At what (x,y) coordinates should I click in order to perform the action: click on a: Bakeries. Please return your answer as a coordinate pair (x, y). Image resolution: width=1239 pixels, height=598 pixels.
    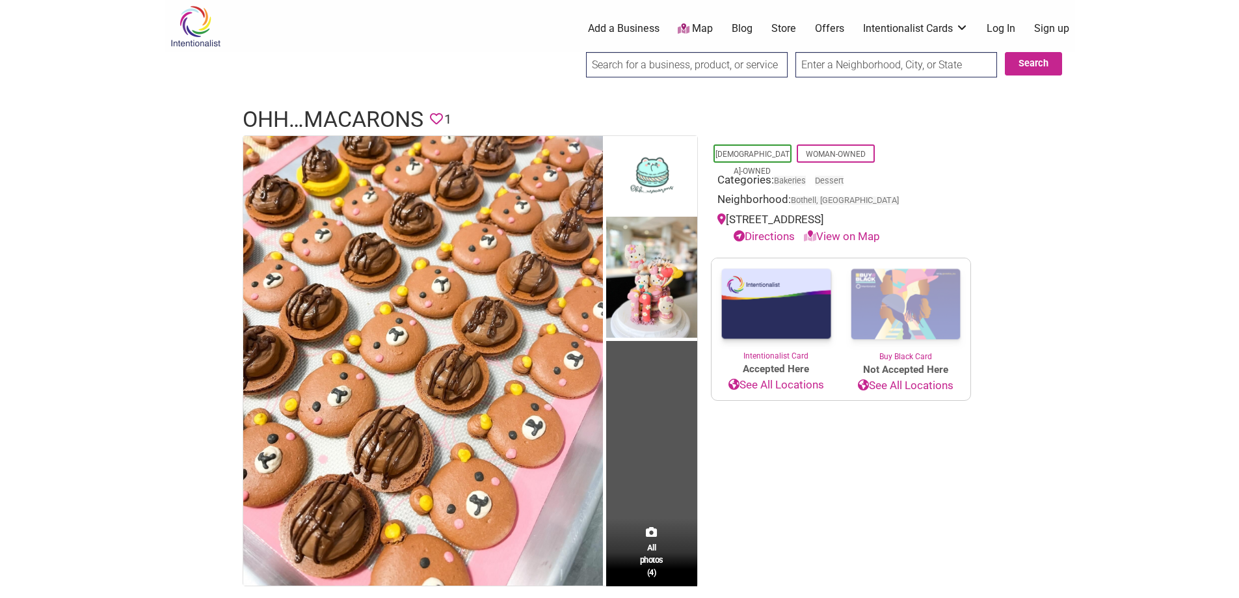
    Looking at the image, I should click on (789, 180).